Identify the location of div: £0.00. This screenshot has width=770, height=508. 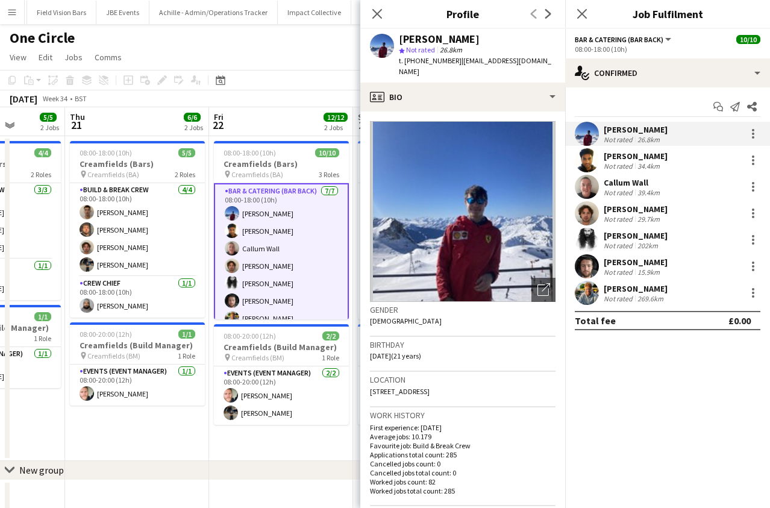
(739, 321).